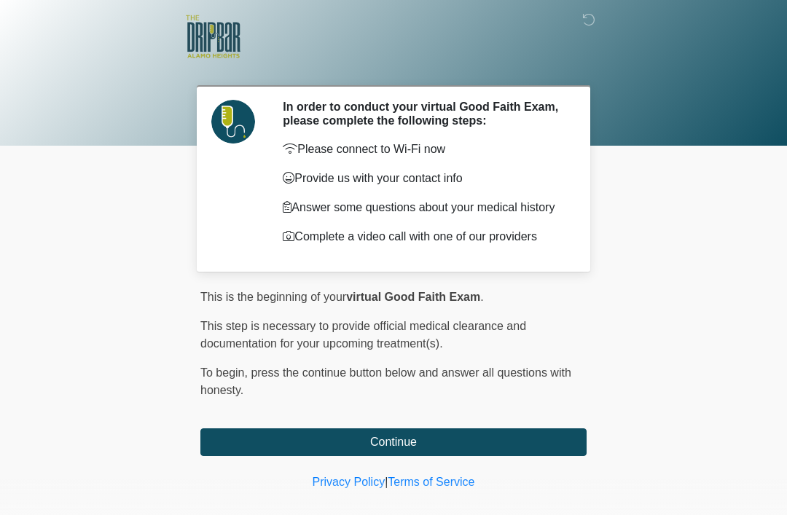 Image resolution: width=787 pixels, height=515 pixels. Describe the element at coordinates (385, 381) in the screenshot. I see `span: press the continue button below and answer all questions with honesty.` at that location.